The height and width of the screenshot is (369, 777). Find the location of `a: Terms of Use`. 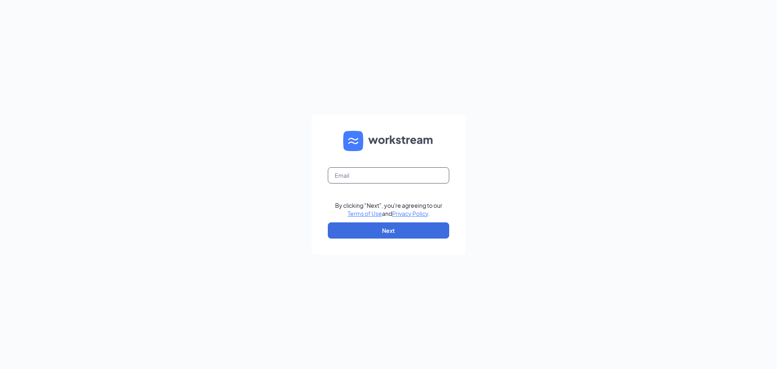

a: Terms of Use is located at coordinates (365, 213).